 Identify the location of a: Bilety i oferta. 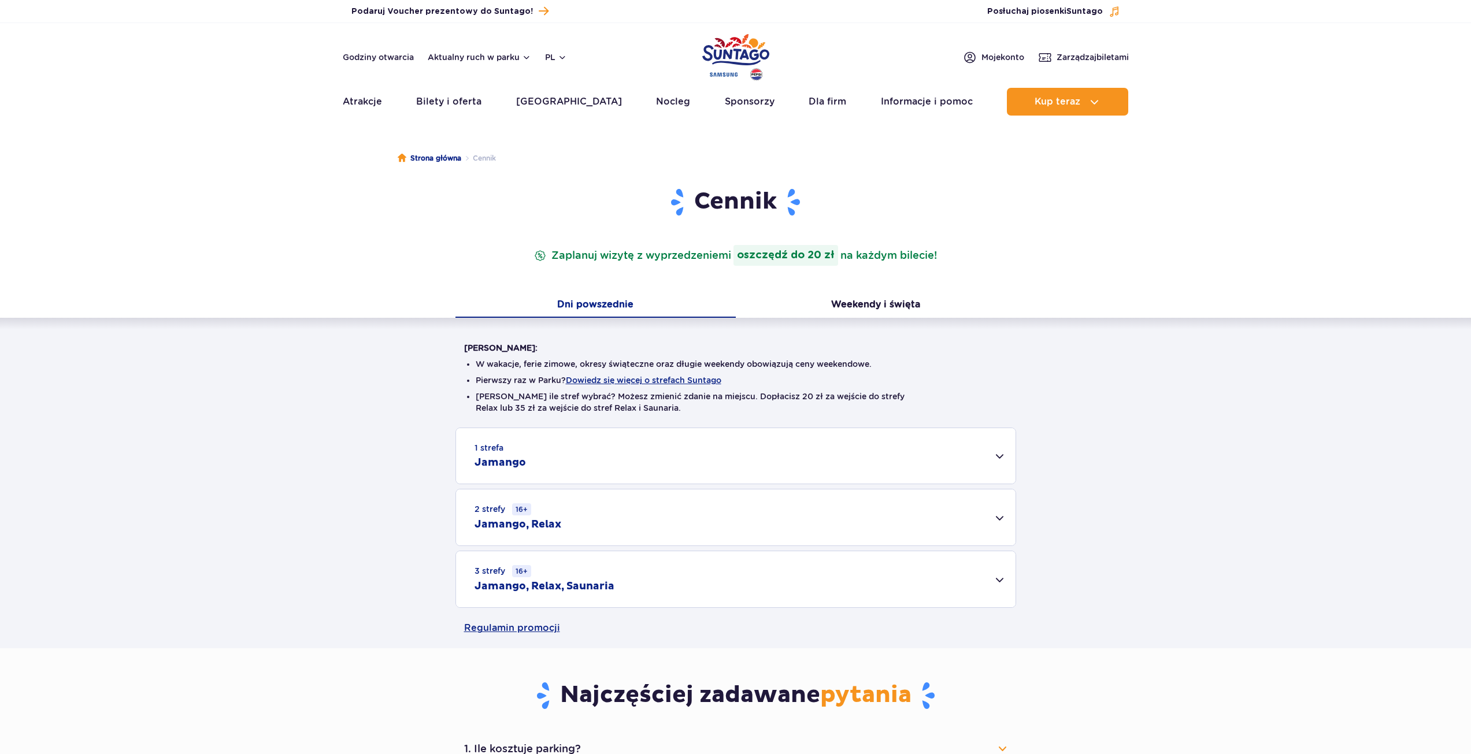
(449, 102).